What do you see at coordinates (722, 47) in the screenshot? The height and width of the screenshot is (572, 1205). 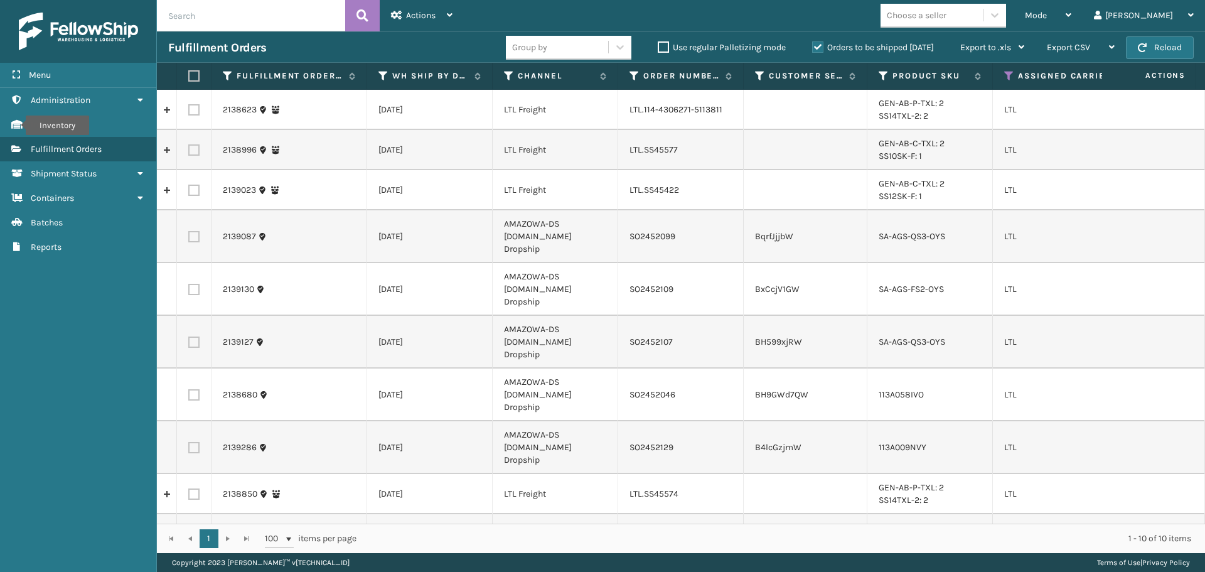 I see `label: Use regular Palletizing mode` at bounding box center [722, 47].